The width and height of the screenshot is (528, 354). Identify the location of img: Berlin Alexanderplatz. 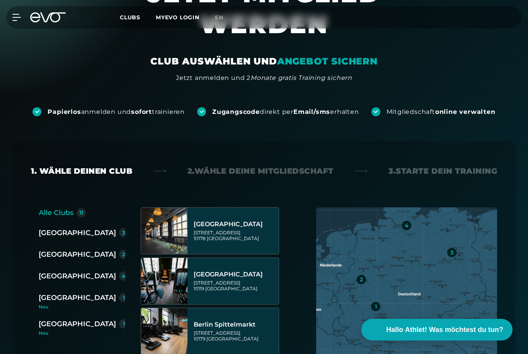
(164, 231).